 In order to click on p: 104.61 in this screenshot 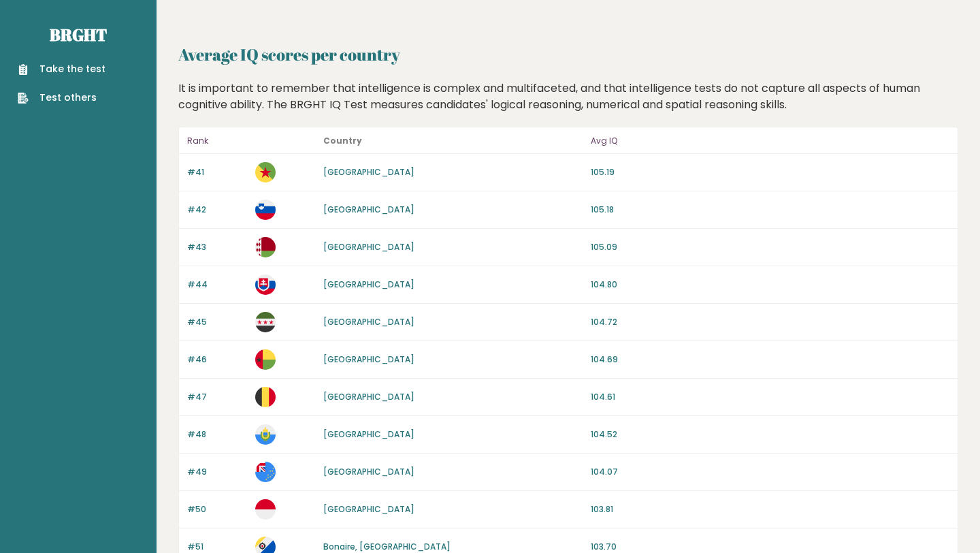, I will do `click(770, 397)`.